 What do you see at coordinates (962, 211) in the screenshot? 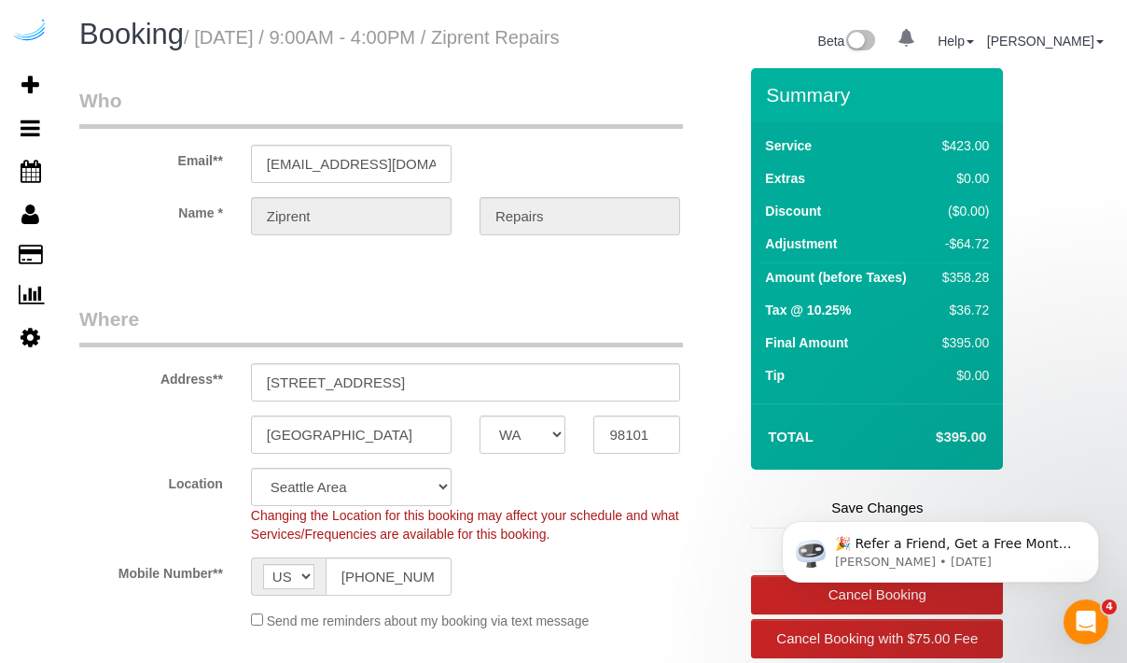
I see `div: ($0.00)` at bounding box center [962, 211].